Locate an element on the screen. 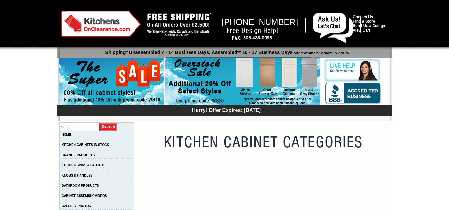 The width and height of the screenshot is (449, 210). span: *Approximation **Assembly Fee Applies is located at coordinates (321, 52).